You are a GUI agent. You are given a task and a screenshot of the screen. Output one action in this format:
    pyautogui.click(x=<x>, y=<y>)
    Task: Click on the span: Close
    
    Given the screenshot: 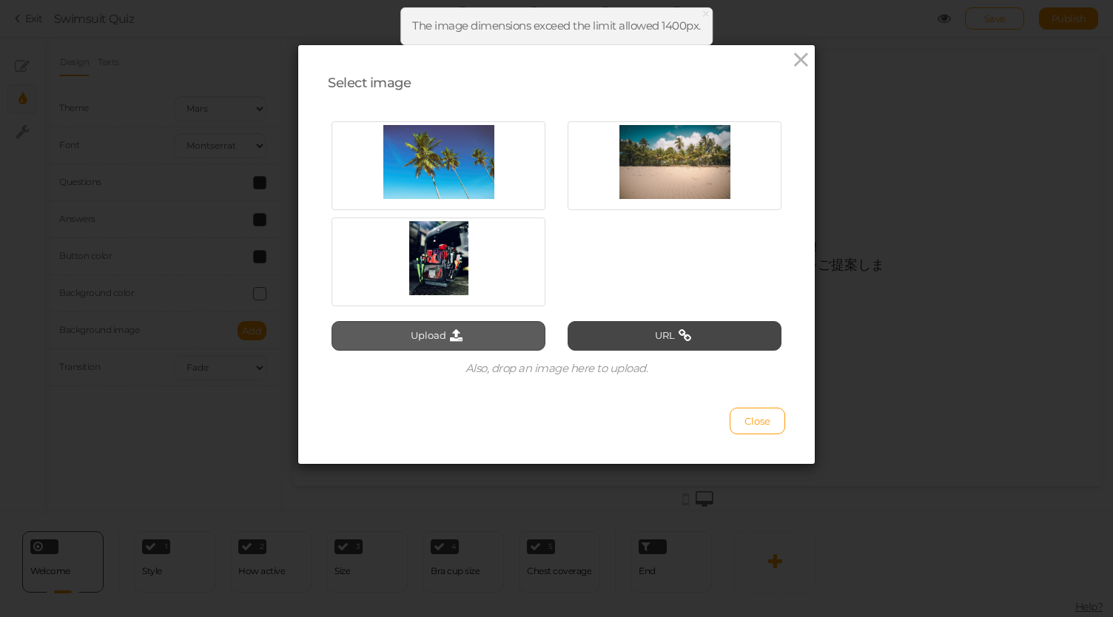 What is the action you would take?
    pyautogui.click(x=757, y=421)
    